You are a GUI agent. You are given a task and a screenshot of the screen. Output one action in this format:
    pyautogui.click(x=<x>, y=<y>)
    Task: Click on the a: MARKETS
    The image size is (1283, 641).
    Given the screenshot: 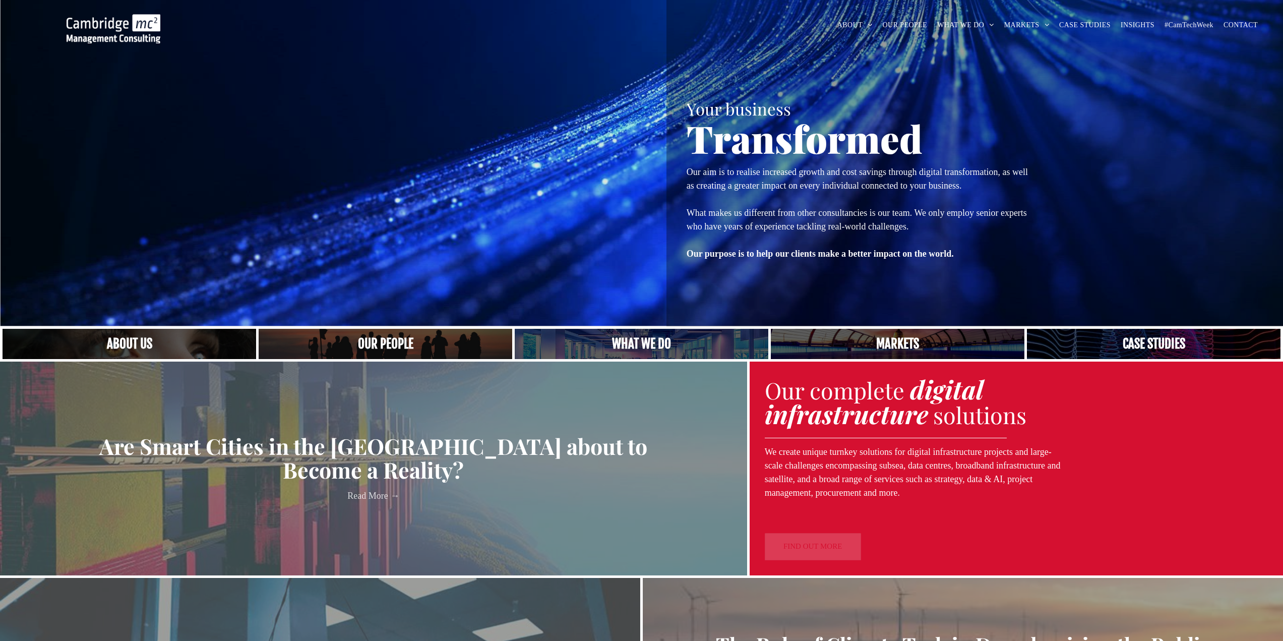 What is the action you would take?
    pyautogui.click(x=1027, y=25)
    